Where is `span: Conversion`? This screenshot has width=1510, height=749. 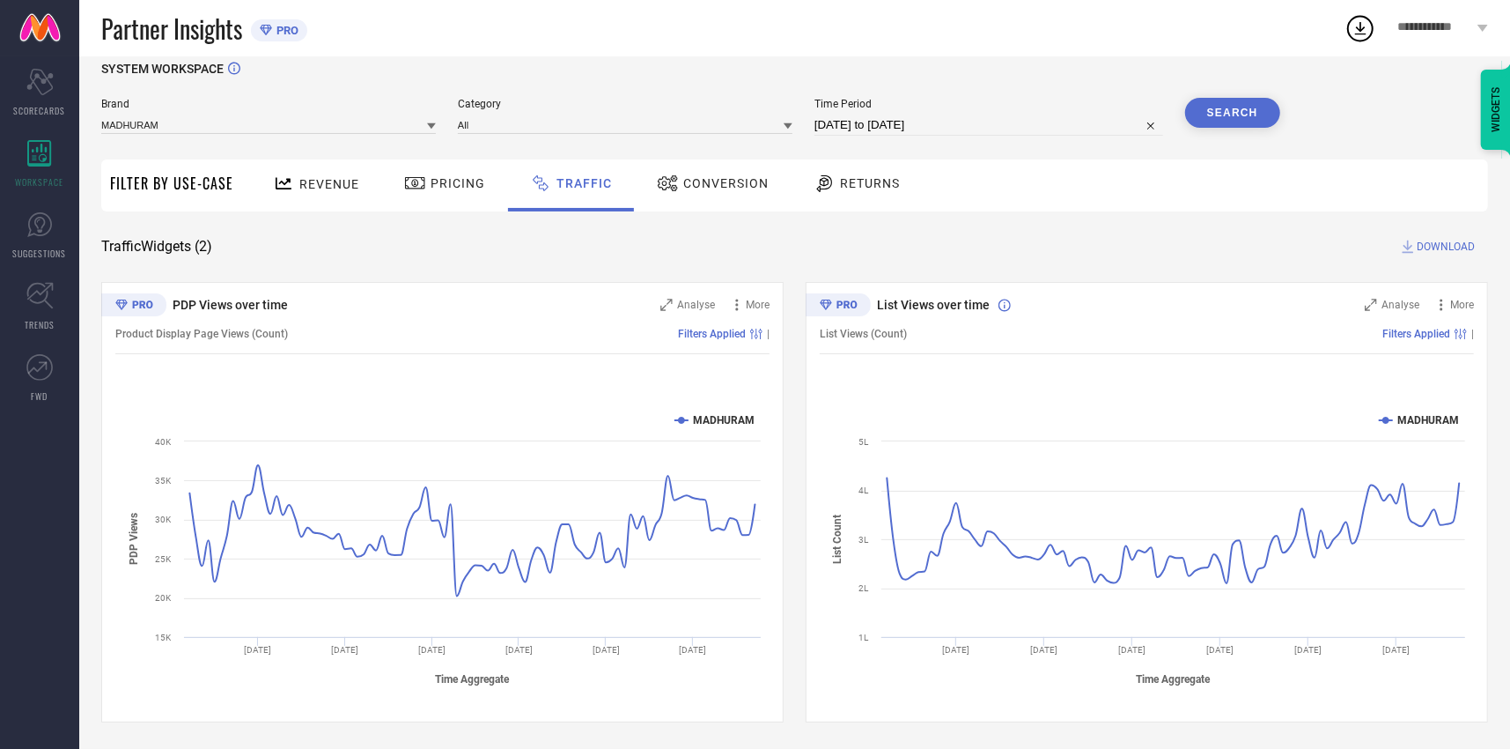
span: Conversion is located at coordinates (726, 183).